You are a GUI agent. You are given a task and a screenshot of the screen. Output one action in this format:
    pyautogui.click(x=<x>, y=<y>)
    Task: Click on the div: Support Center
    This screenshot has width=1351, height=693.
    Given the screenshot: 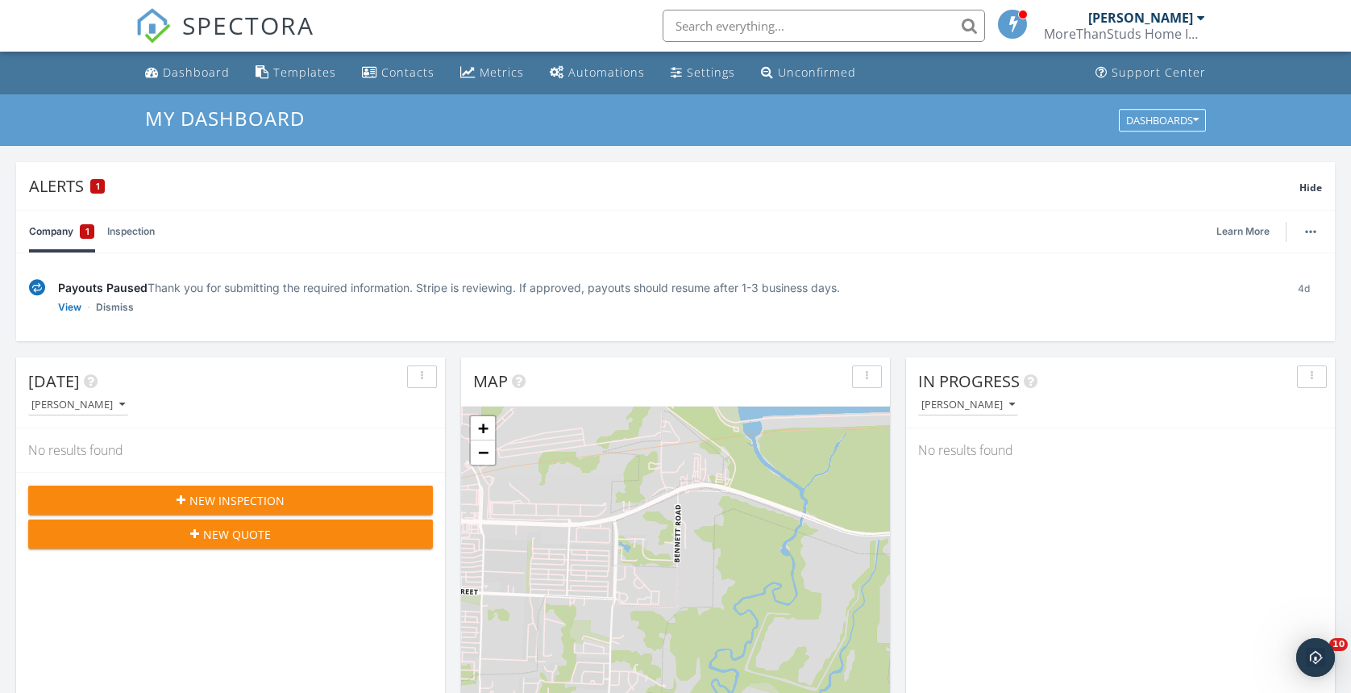 What is the action you would take?
    pyautogui.click(x=1159, y=72)
    